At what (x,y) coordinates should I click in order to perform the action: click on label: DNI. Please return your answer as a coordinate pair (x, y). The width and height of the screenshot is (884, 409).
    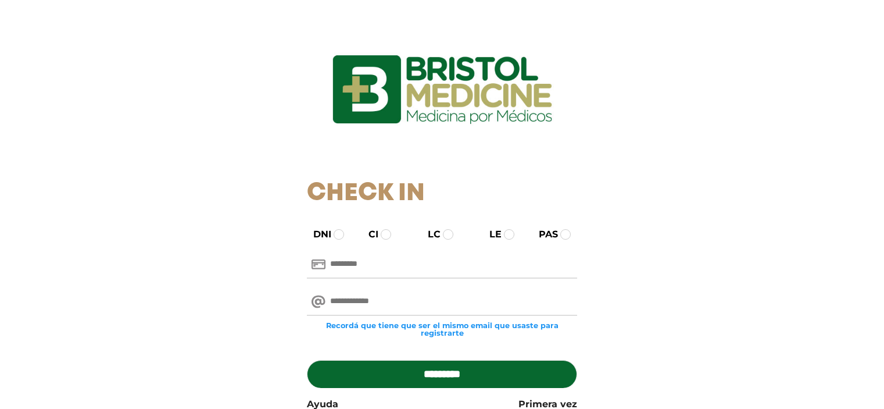
    Looking at the image, I should click on (317, 234).